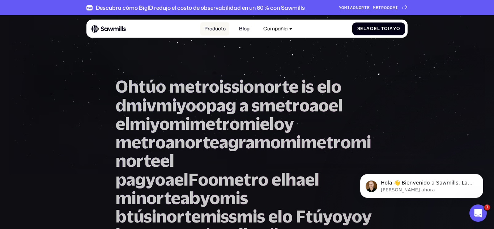 The image size is (494, 229). I want to click on font: pag, so click(131, 179).